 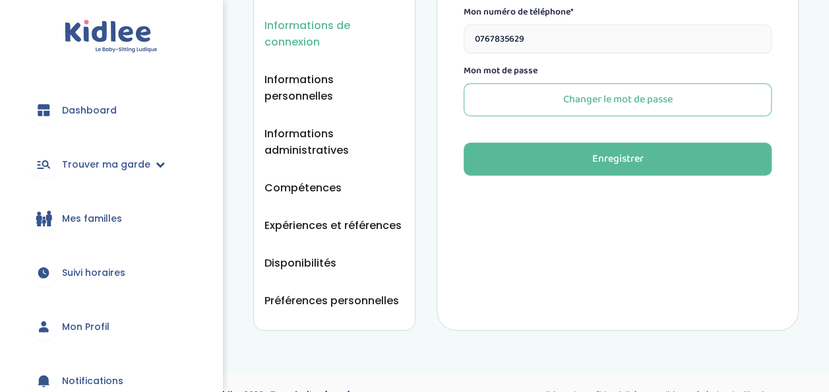 I want to click on span: Trouver ma garde, so click(x=106, y=164).